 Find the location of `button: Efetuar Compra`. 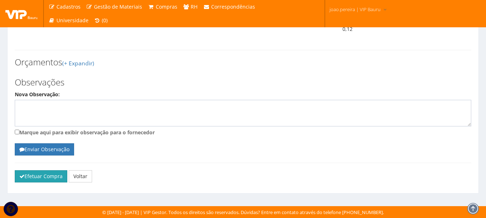

button: Efetuar Compra is located at coordinates (41, 176).